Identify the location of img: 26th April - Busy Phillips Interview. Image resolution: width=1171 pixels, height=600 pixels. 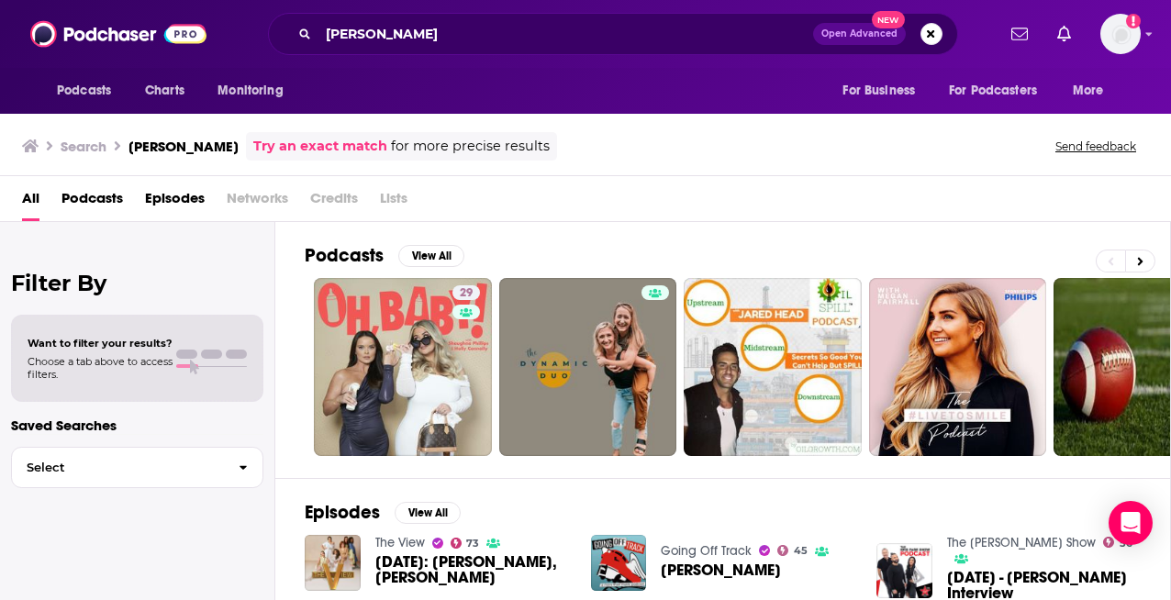
(904, 571).